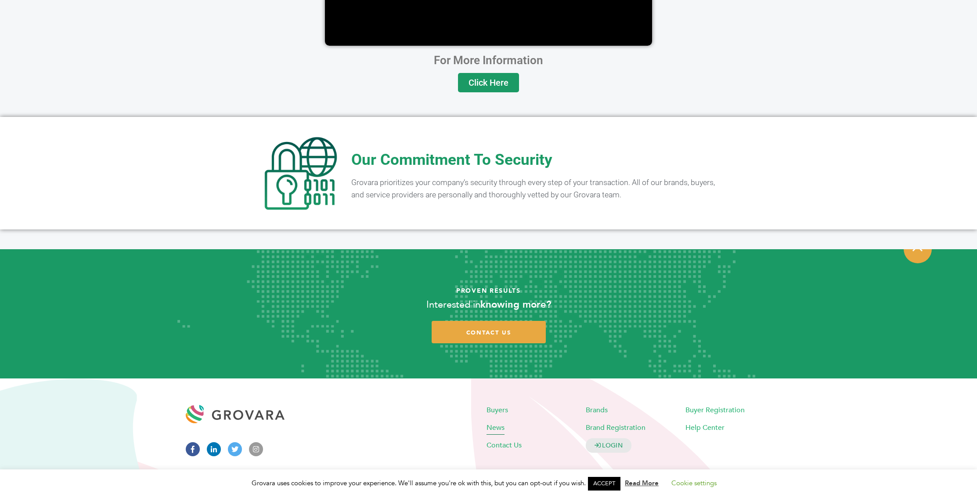 The width and height of the screenshot is (977, 498). Describe the element at coordinates (694, 483) in the screenshot. I see `a: Cookie settings` at that location.